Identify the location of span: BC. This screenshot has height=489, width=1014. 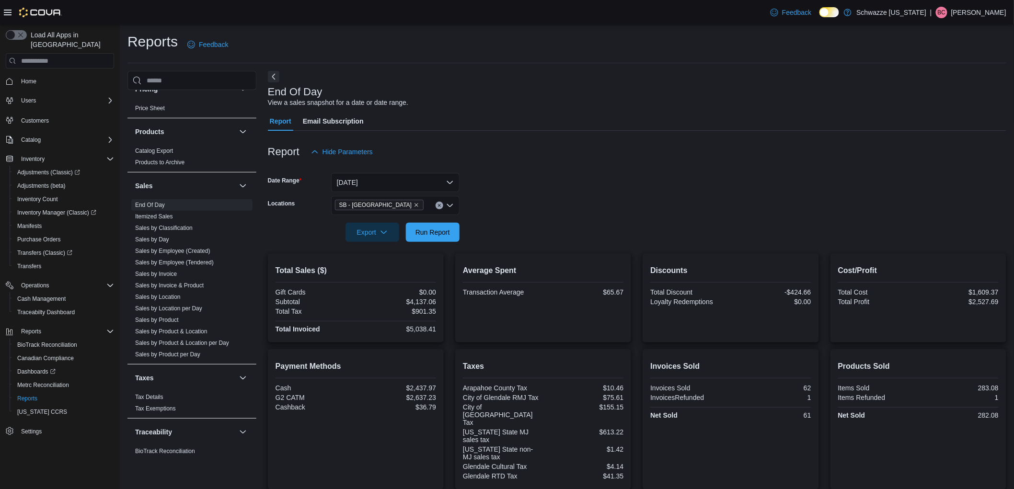
(942, 12).